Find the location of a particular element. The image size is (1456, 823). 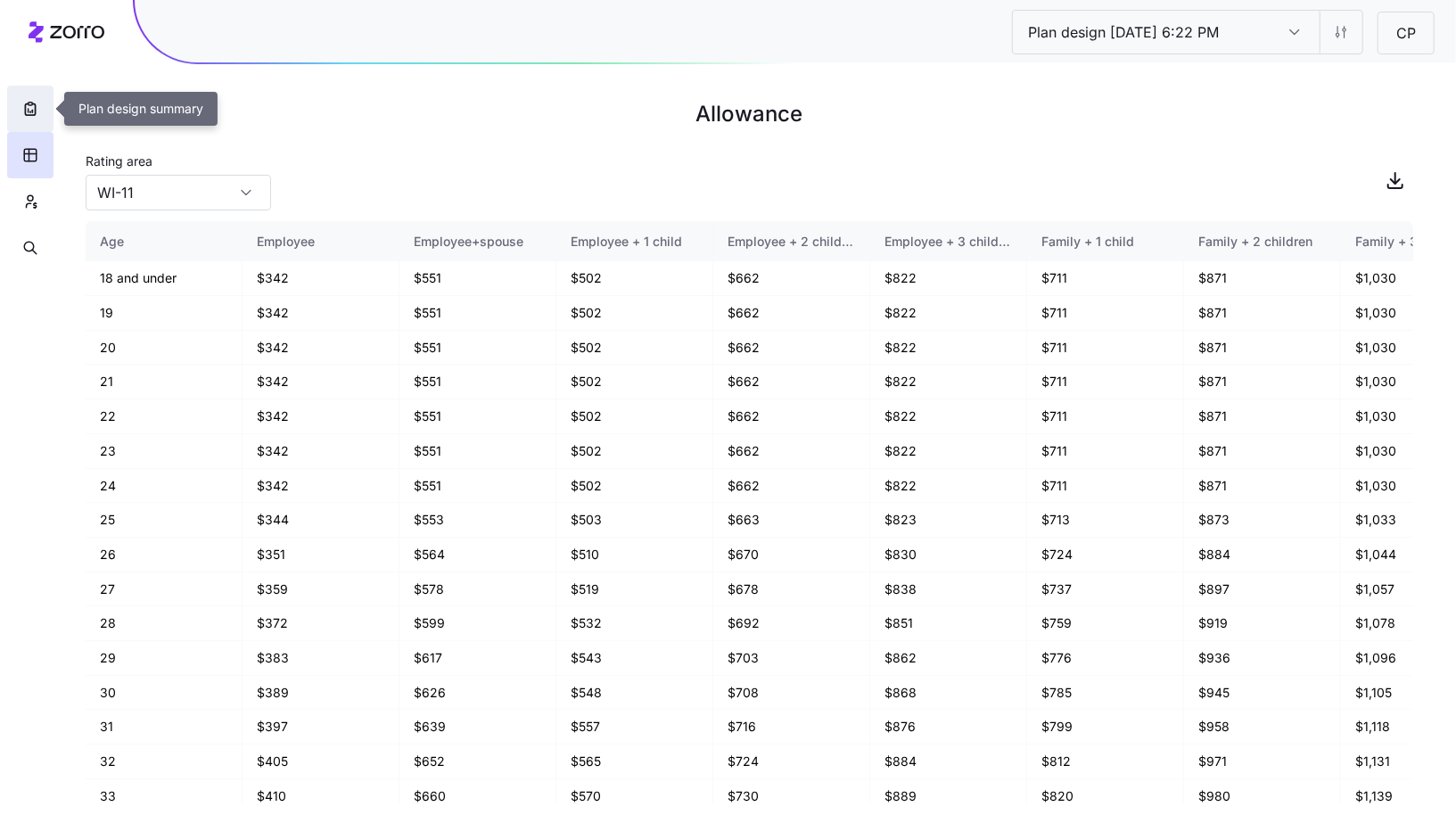

td: 19 is located at coordinates (164, 313).